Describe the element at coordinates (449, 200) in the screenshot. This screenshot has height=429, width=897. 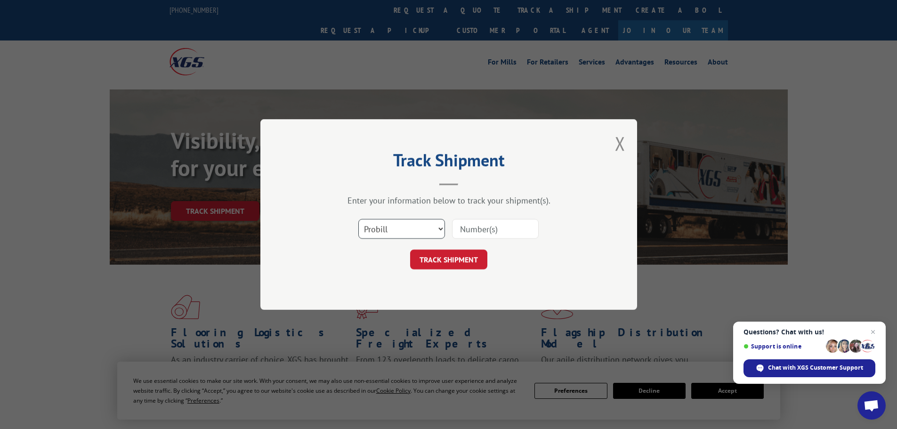
I see `div: Enter your information below to track your shipment(s).` at that location.